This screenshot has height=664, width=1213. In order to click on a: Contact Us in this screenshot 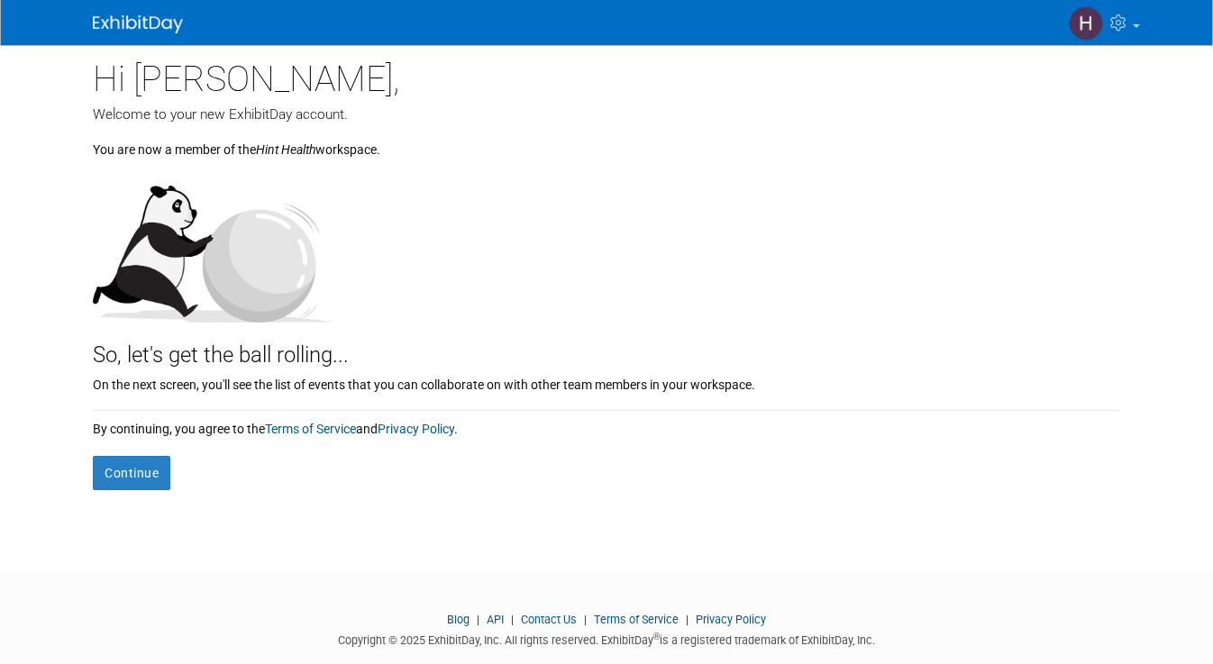, I will do `click(549, 619)`.